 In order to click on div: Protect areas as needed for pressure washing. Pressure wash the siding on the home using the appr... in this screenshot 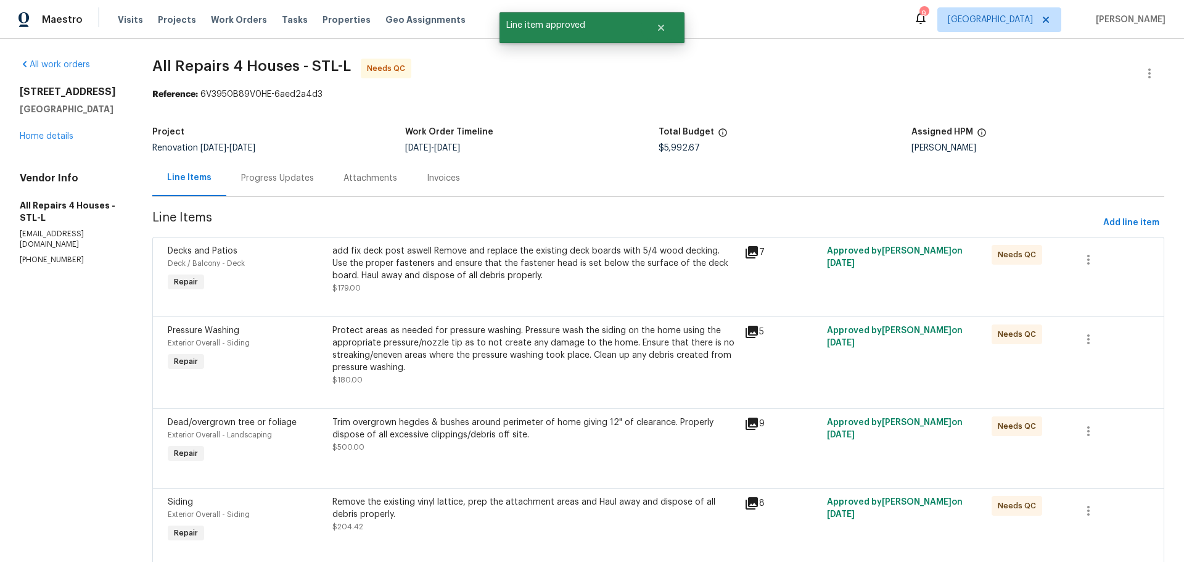, I will do `click(535, 349)`.